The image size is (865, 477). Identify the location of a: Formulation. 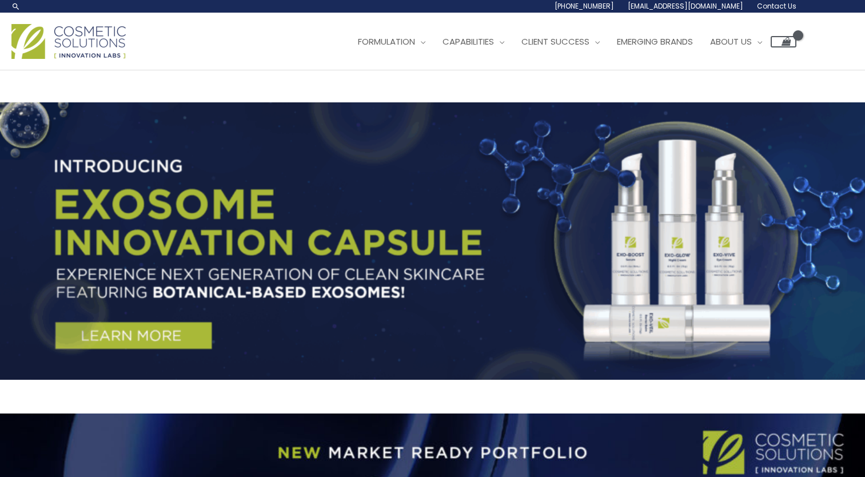
(392, 42).